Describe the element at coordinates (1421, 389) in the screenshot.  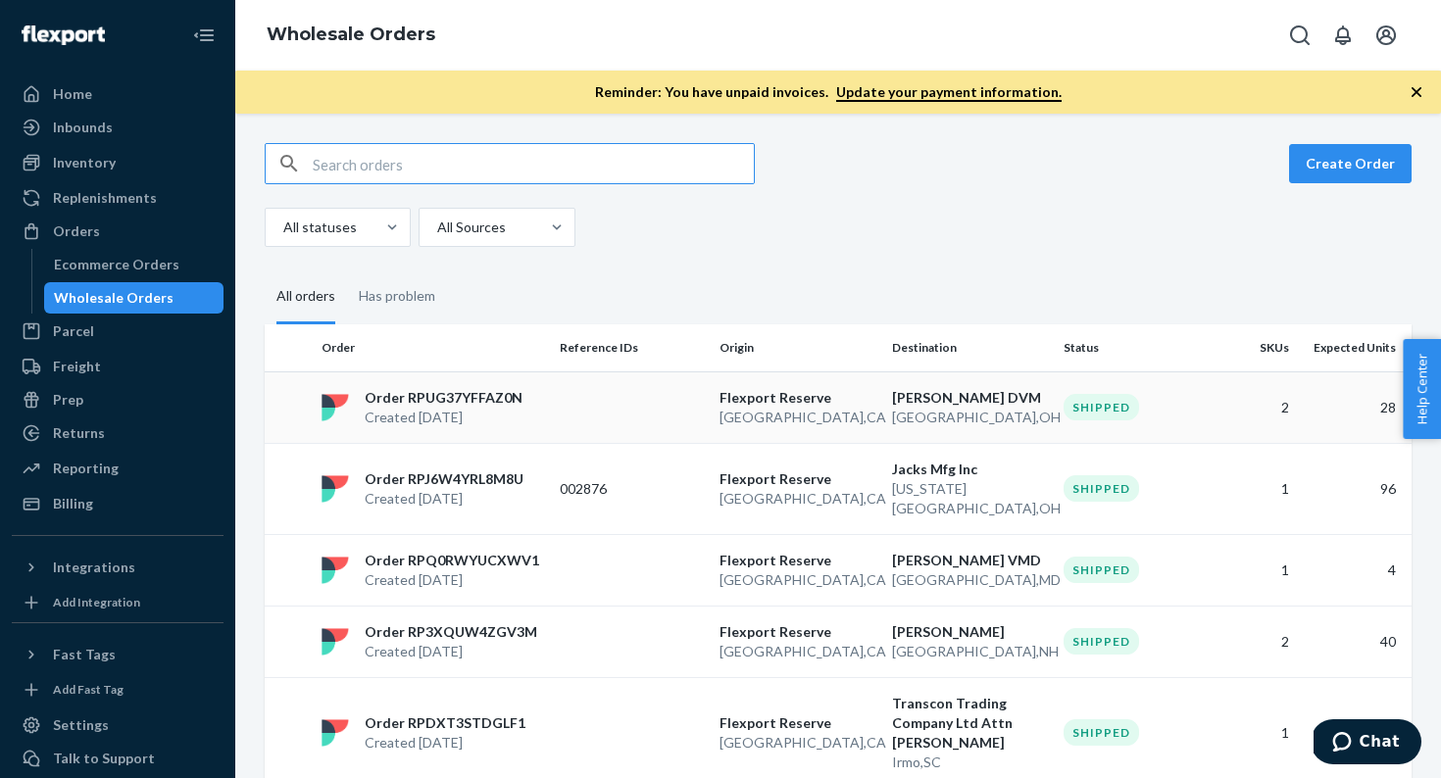
I see `button: Help Center` at that location.